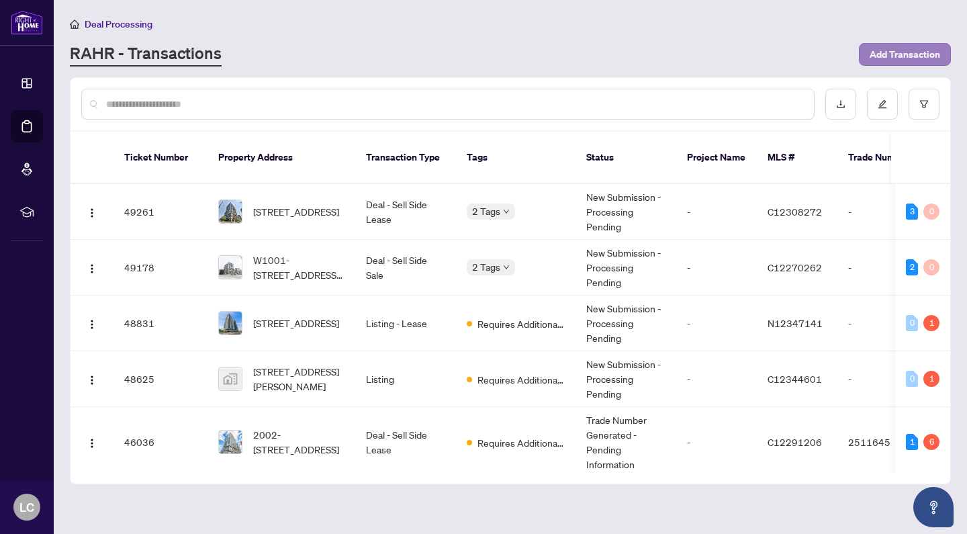 The height and width of the screenshot is (534, 967). What do you see at coordinates (161, 442) in the screenshot?
I see `td: 46036` at bounding box center [161, 442].